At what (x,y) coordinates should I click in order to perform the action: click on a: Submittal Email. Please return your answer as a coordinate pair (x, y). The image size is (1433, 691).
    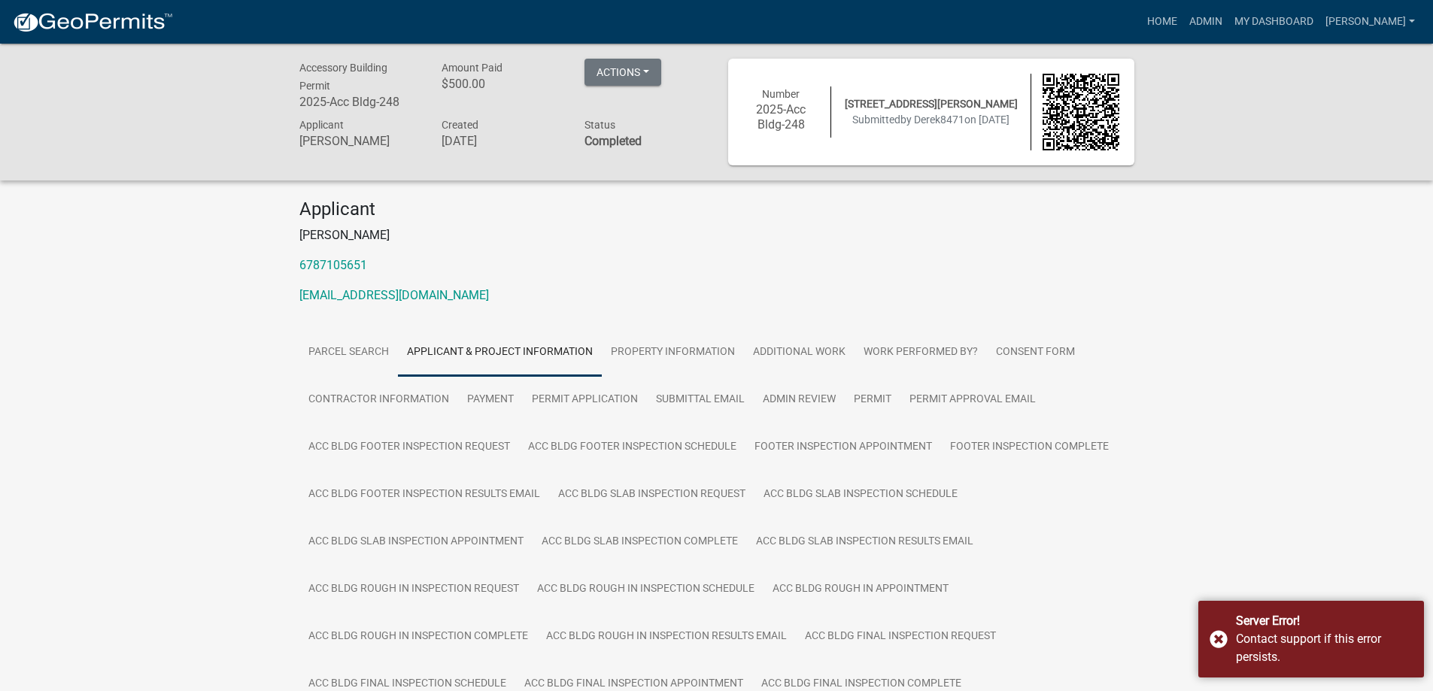
    Looking at the image, I should click on (700, 400).